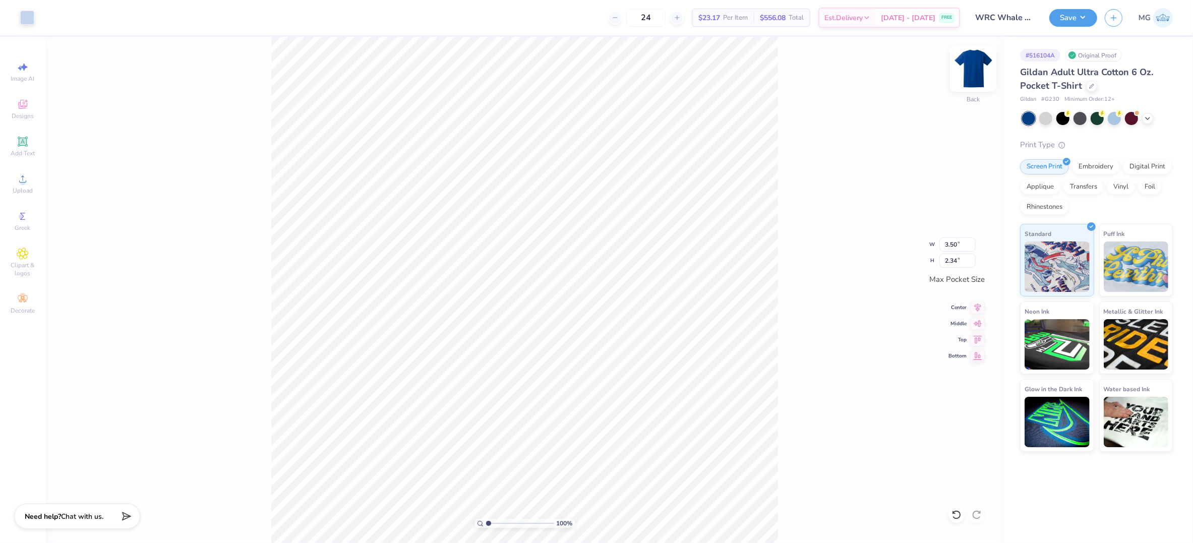  Describe the element at coordinates (1057, 344) in the screenshot. I see `img: Neon Ink` at that location.